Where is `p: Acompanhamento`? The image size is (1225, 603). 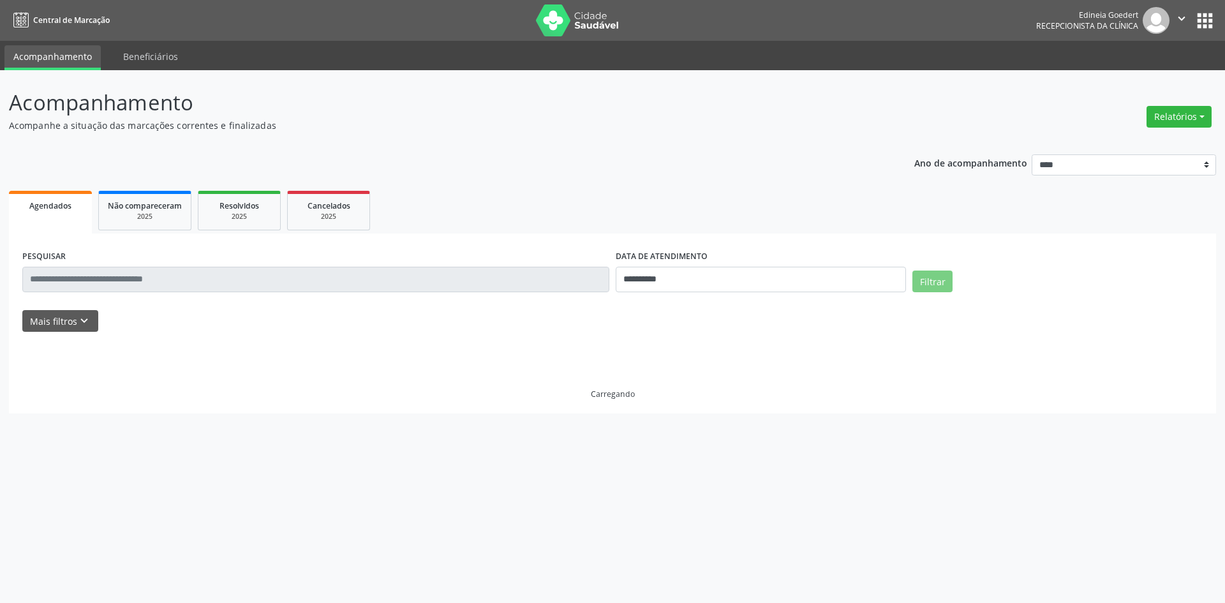 p: Acompanhamento is located at coordinates (431, 103).